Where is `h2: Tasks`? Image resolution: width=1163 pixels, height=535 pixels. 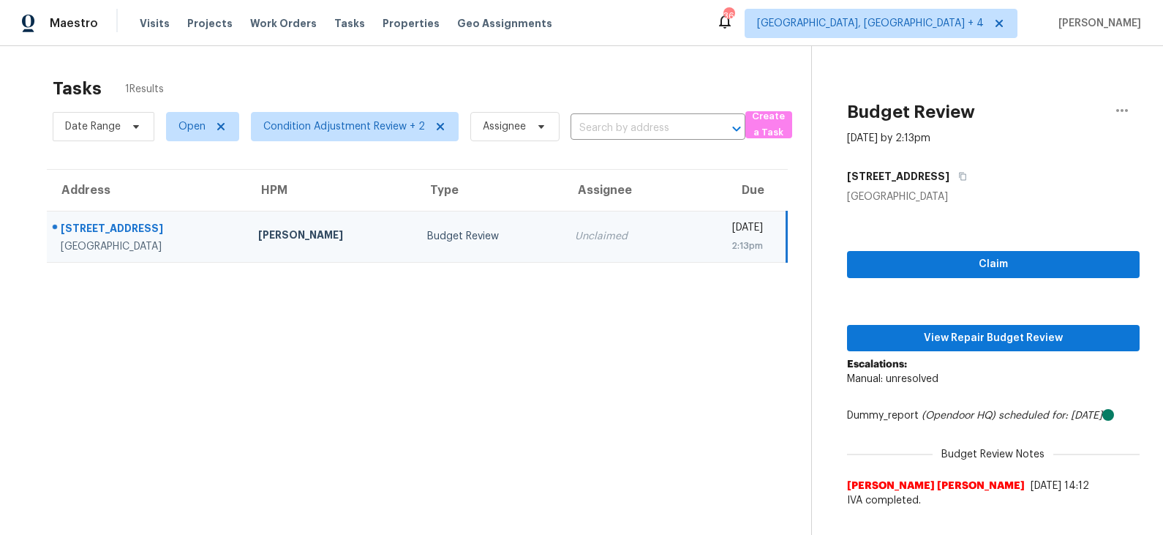
h2: Tasks is located at coordinates (77, 89).